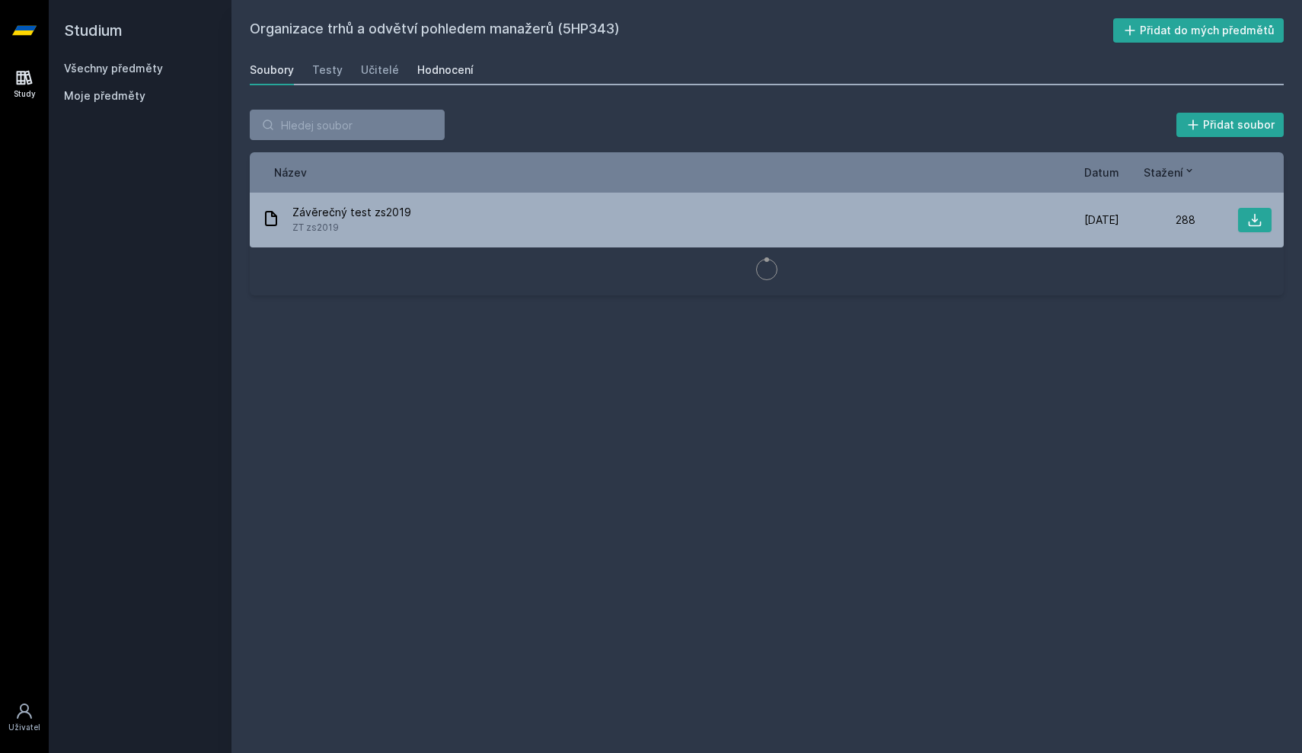 The width and height of the screenshot is (1302, 753). What do you see at coordinates (681, 30) in the screenshot?
I see `h2: Organizace trhů a odvětví pohledem manažerů (5HP343)` at bounding box center [681, 30].